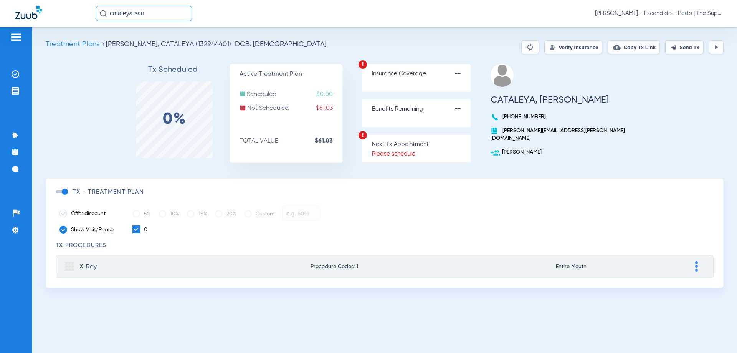 The image size is (737, 353). What do you see at coordinates (301, 213) in the screenshot?
I see `input: e.g. 50%` at bounding box center [301, 213].